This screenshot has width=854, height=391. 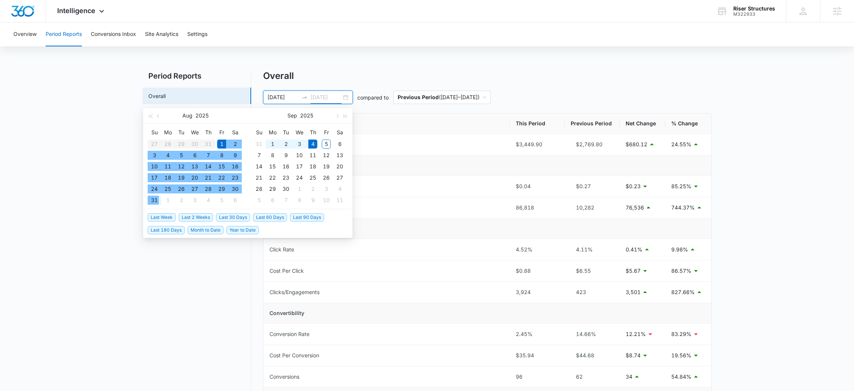 I want to click on td: 2025-08-16, so click(x=235, y=166).